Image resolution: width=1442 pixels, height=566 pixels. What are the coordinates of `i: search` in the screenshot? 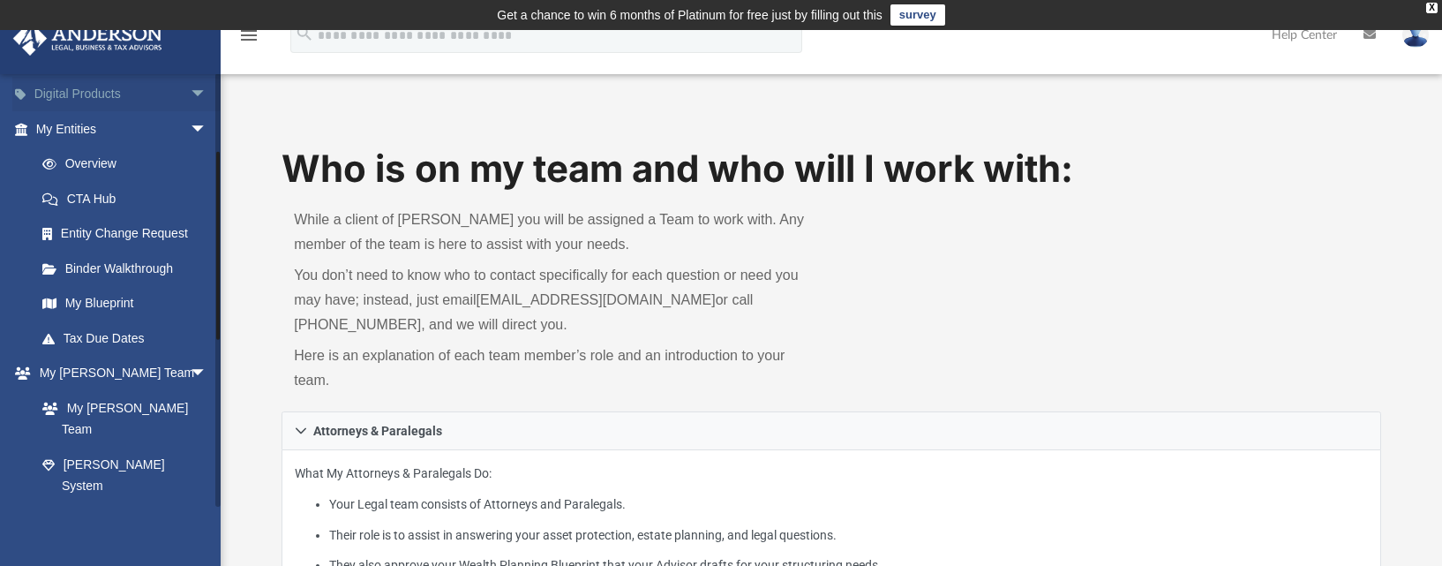 It's located at (305, 34).